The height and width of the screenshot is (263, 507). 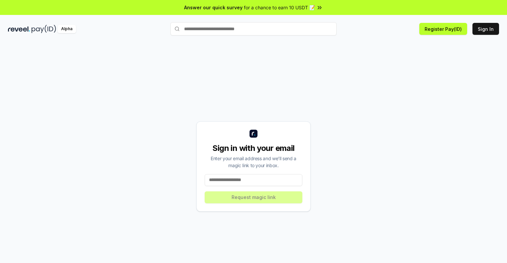 I want to click on span: Answer our quick survey, so click(x=213, y=7).